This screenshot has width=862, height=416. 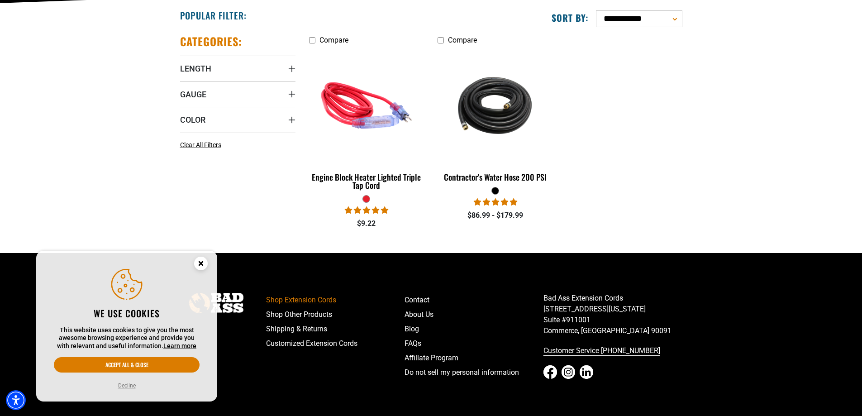 What do you see at coordinates (238, 119) in the screenshot?
I see `summary: Color` at bounding box center [238, 119].